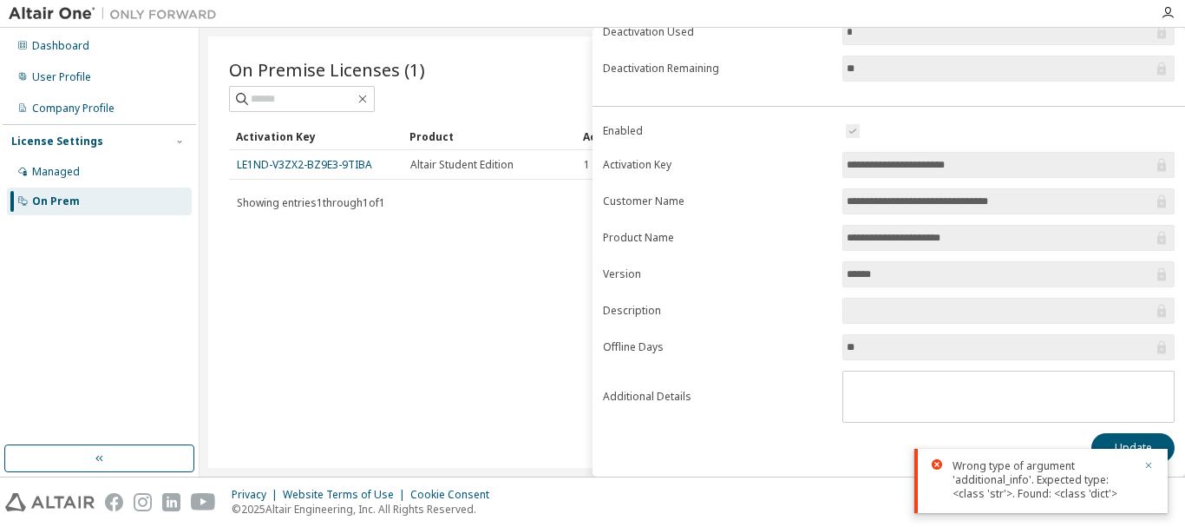 This screenshot has height=527, width=1185. What do you see at coordinates (718, 397) in the screenshot?
I see `label: Additional Details` at bounding box center [718, 397].